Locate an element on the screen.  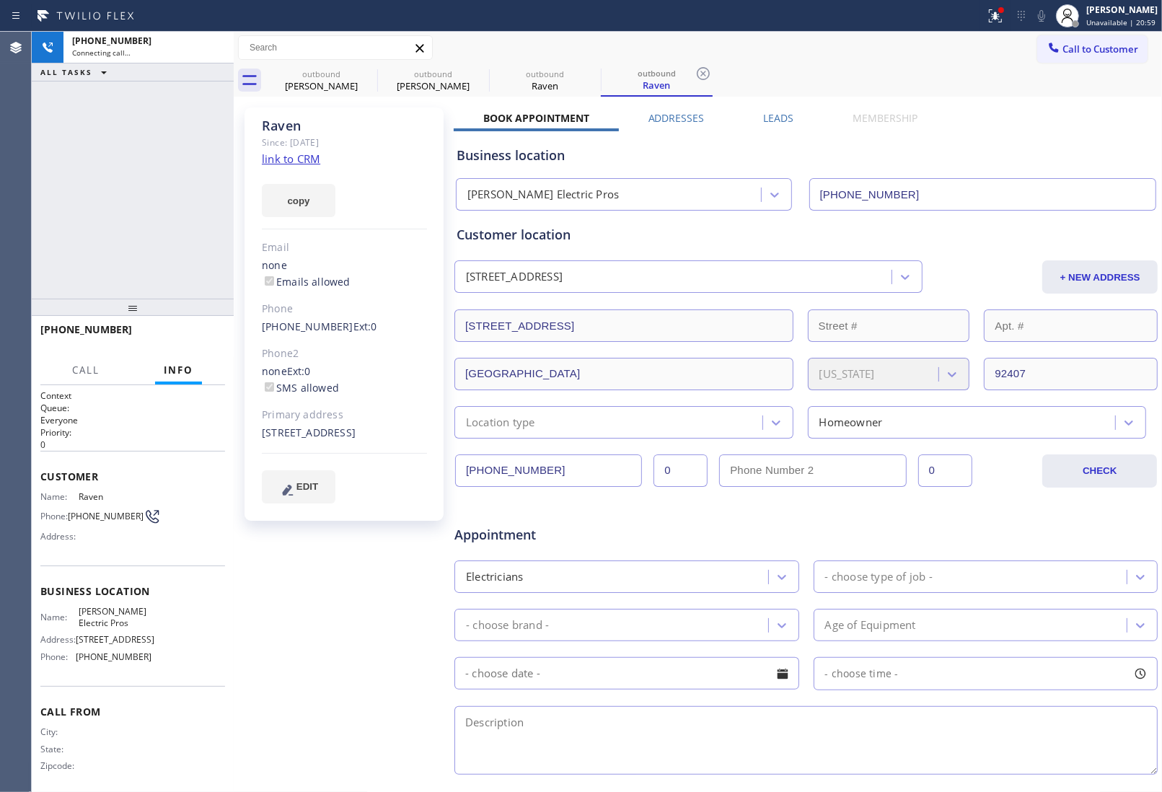
div: Homeowner is located at coordinates (851, 422).